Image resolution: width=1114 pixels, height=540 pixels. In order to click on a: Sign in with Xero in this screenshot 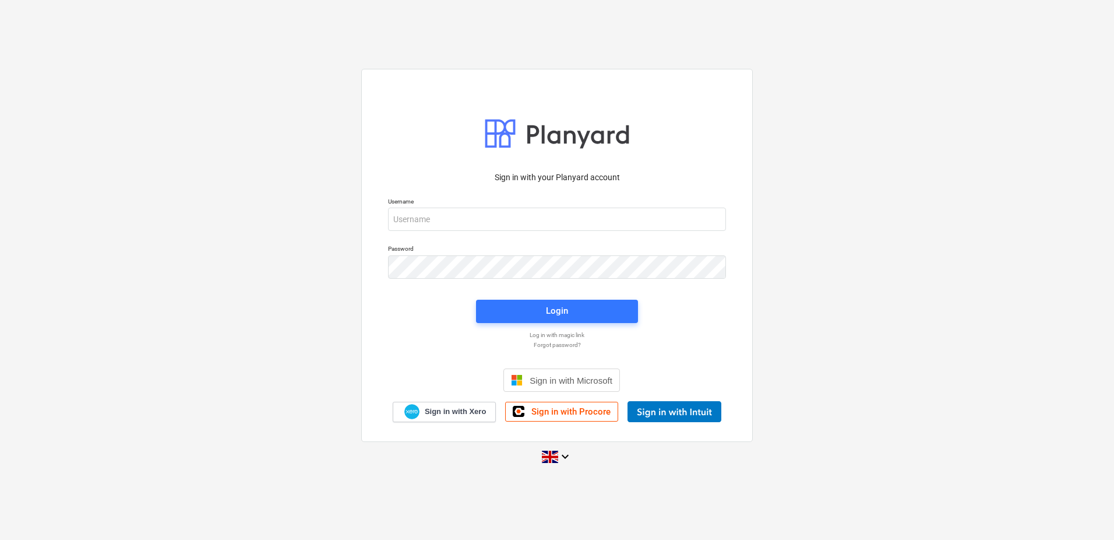, I will do `click(445, 411)`.